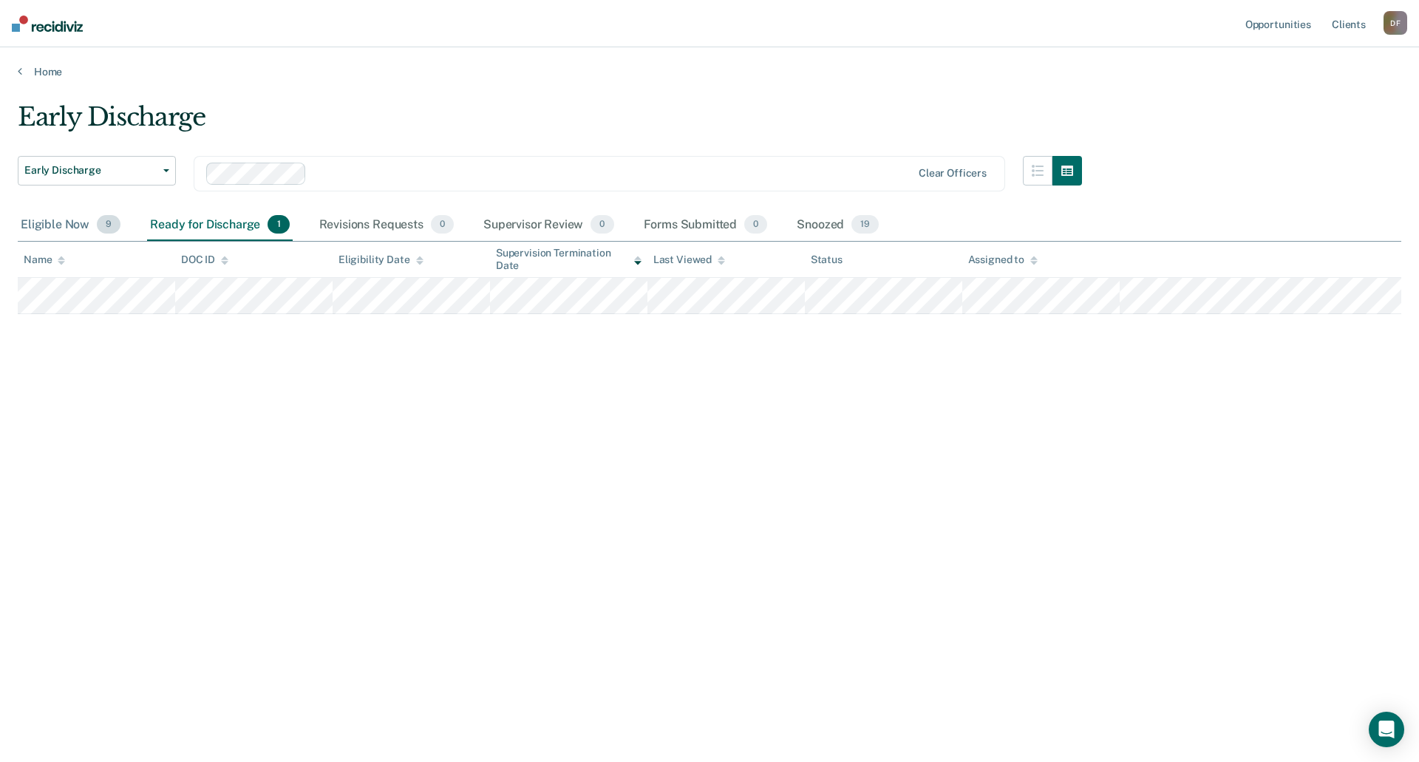 Image resolution: width=1419 pixels, height=762 pixels. Describe the element at coordinates (865, 225) in the screenshot. I see `span: 19` at that location.